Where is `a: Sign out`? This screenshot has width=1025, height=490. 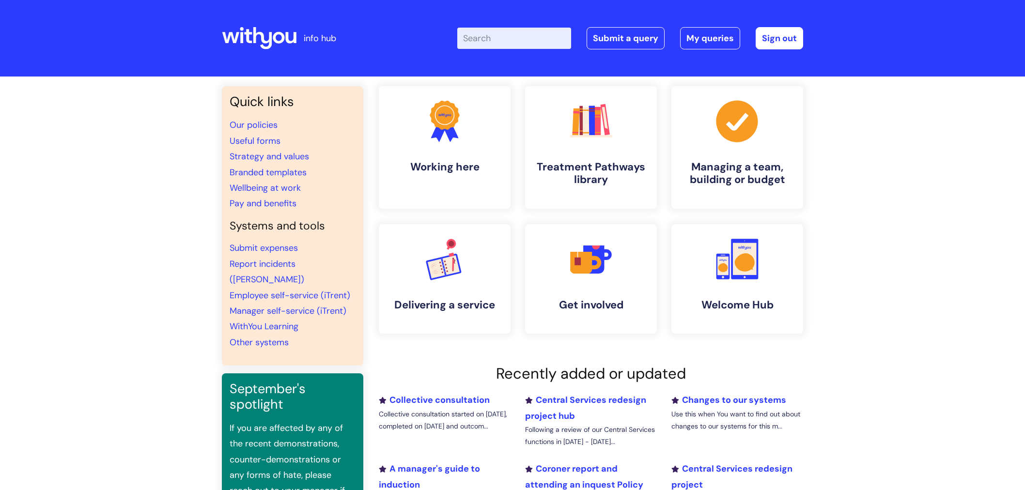
a: Sign out is located at coordinates (779, 38).